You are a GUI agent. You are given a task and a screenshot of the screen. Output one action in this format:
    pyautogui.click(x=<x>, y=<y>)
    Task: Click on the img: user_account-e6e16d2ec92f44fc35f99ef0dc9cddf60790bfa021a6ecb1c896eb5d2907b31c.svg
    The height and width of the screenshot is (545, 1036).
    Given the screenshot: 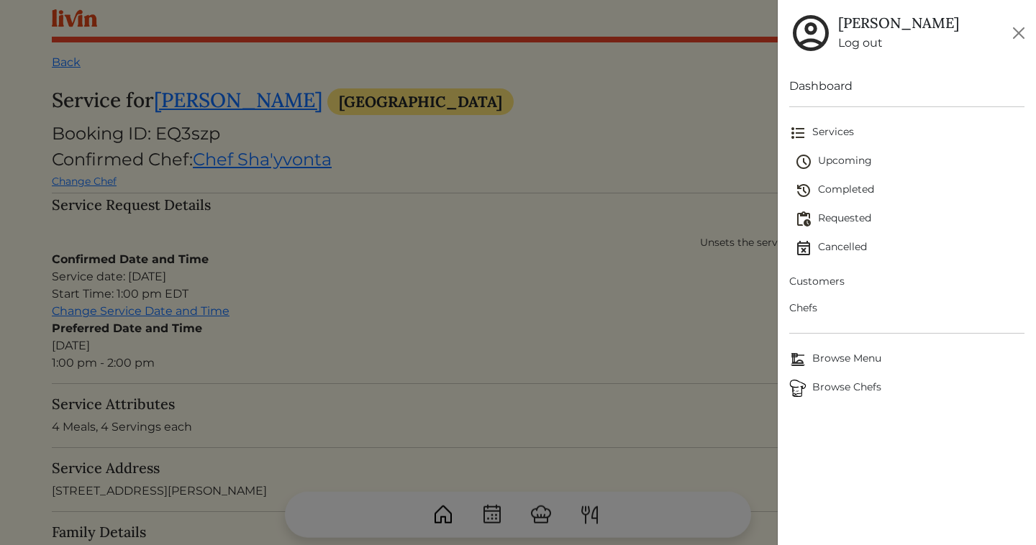 What is the action you would take?
    pyautogui.click(x=811, y=33)
    